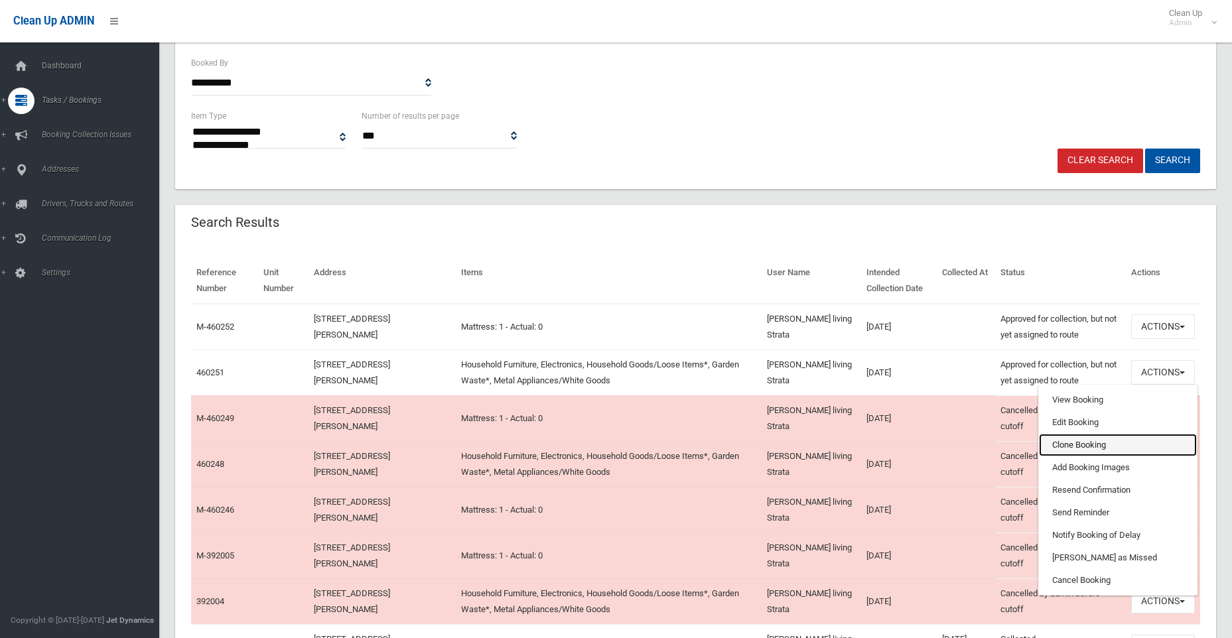  I want to click on a: 460248, so click(210, 464).